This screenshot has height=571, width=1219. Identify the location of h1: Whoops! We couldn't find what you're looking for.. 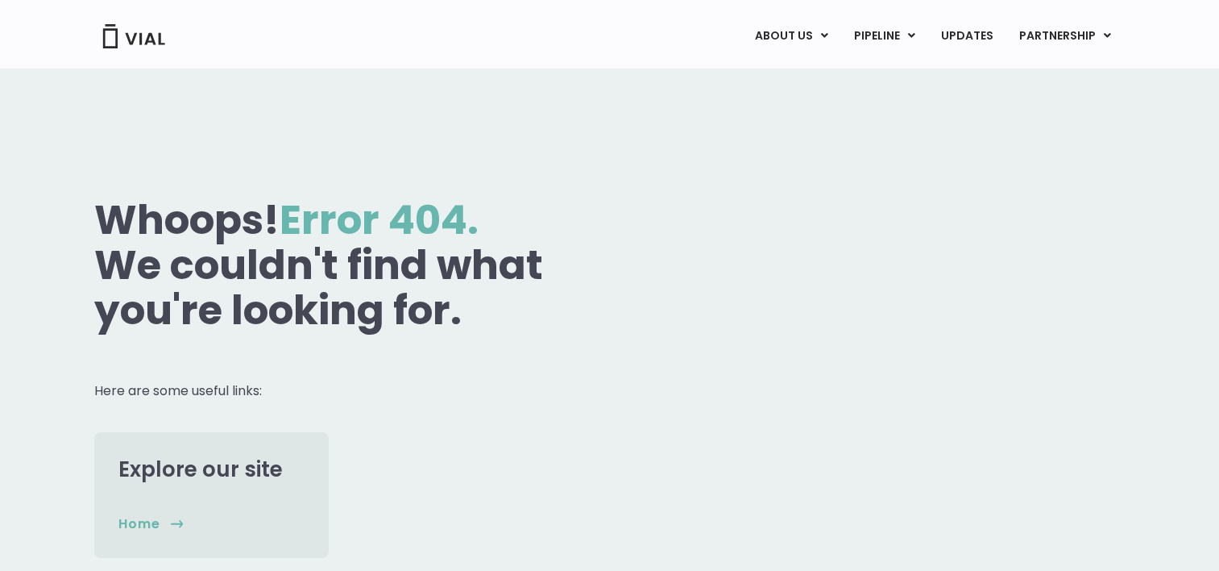
(350, 265).